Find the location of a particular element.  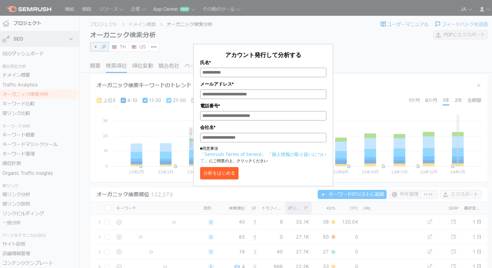

p: ■同意事項 にご同意の上、クリックください is located at coordinates (263, 155).